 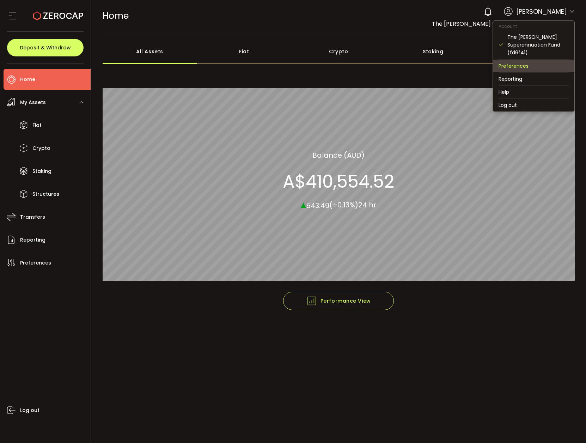 I want to click on div: Crypto, so click(x=338, y=51).